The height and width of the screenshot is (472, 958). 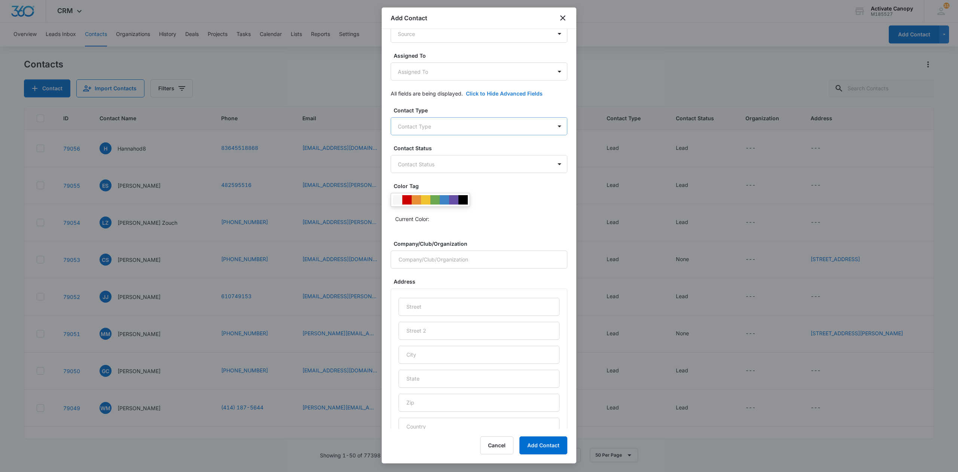 What do you see at coordinates (479, 259) in the screenshot?
I see `input: Company/Club/Organization` at bounding box center [479, 259].